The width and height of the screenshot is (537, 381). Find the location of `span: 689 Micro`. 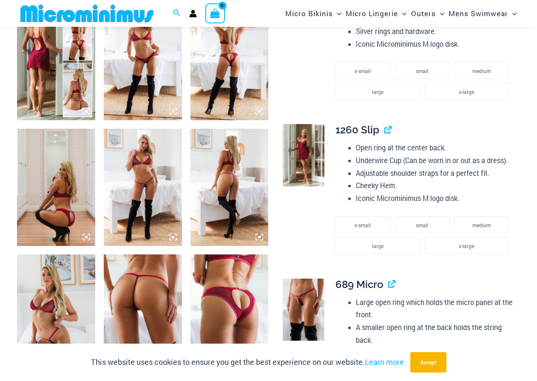

span: 689 Micro is located at coordinates (359, 285).